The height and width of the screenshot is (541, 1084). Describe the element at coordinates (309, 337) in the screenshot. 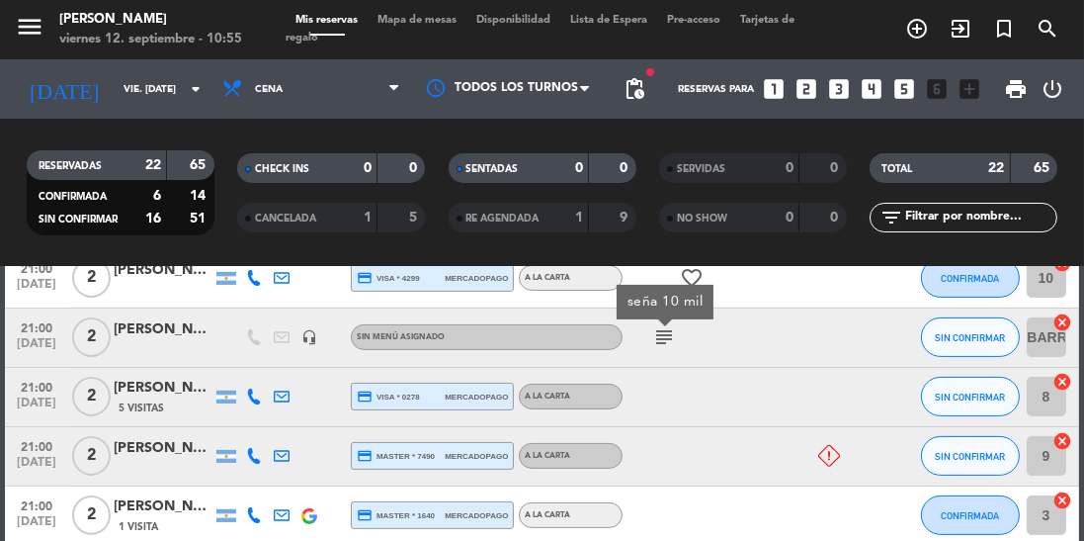

I see `i: headset_mic` at that location.